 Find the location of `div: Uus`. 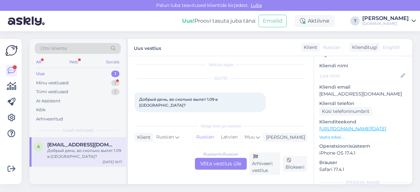

div: Uus is located at coordinates (40, 74).